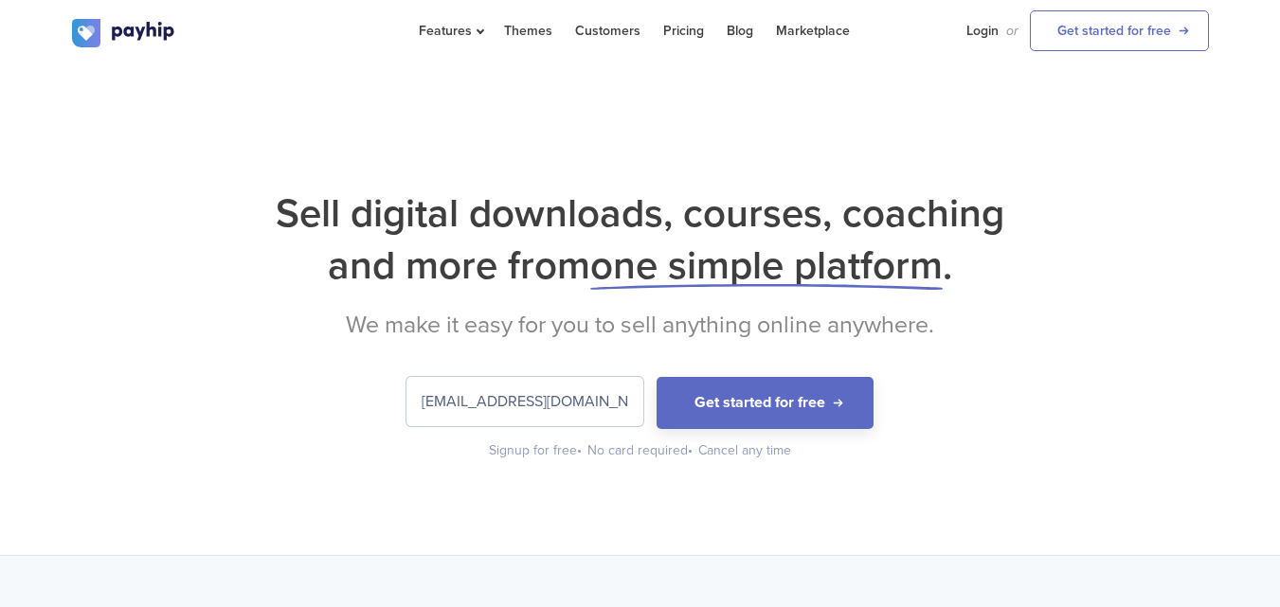 The height and width of the screenshot is (607, 1280). What do you see at coordinates (536, 451) in the screenshot?
I see `div: Signup for free` at bounding box center [536, 451].